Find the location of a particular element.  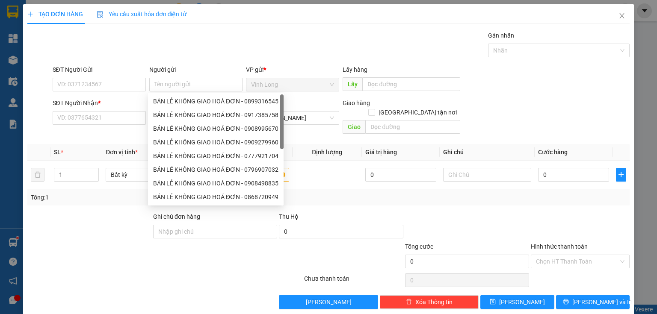

img: icon is located at coordinates (100, 15).